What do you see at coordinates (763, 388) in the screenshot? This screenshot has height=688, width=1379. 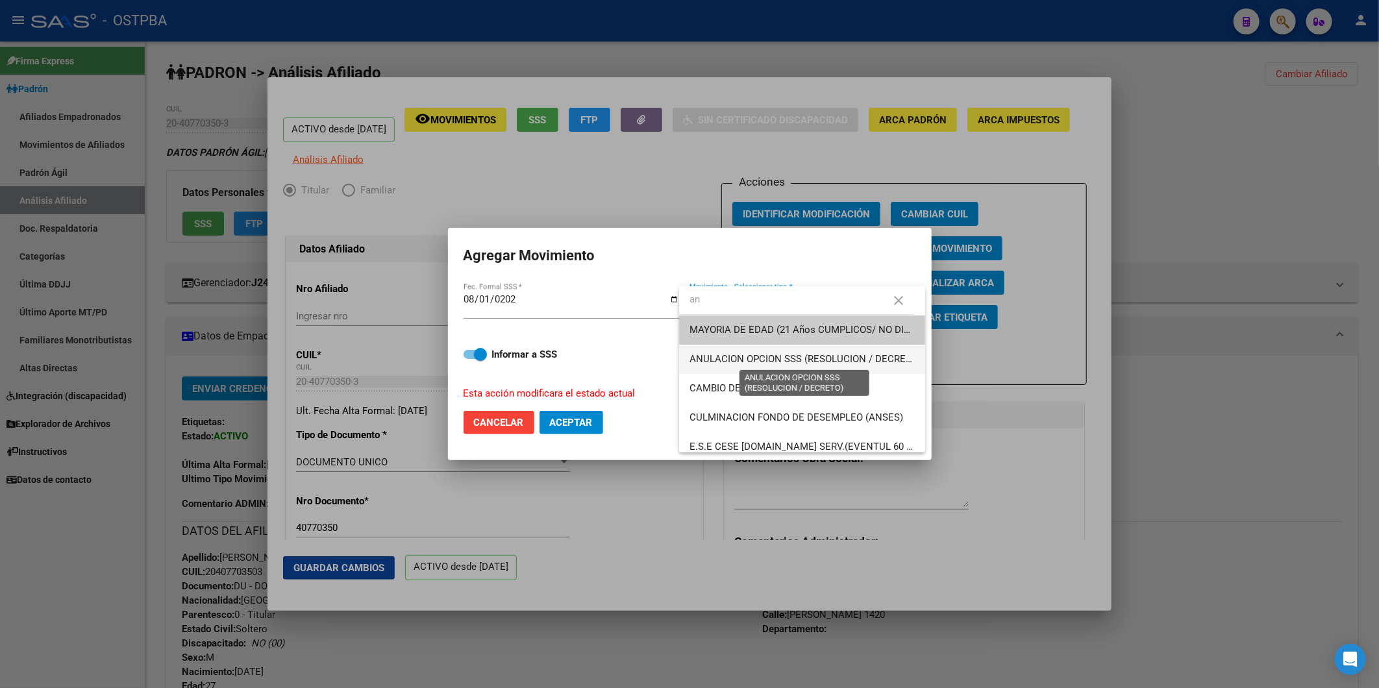 I see `span: CAMBIO DE OBRA SOCIAL ANSES` at bounding box center [763, 388].